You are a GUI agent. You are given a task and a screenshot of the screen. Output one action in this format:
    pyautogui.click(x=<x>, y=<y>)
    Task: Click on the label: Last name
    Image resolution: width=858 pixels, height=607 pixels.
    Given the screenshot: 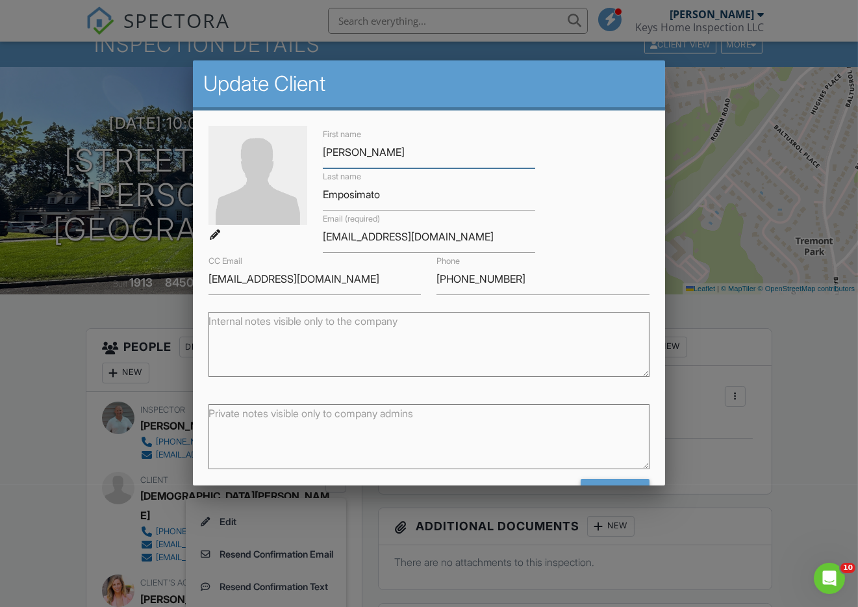 What is the action you would take?
    pyautogui.click(x=342, y=177)
    